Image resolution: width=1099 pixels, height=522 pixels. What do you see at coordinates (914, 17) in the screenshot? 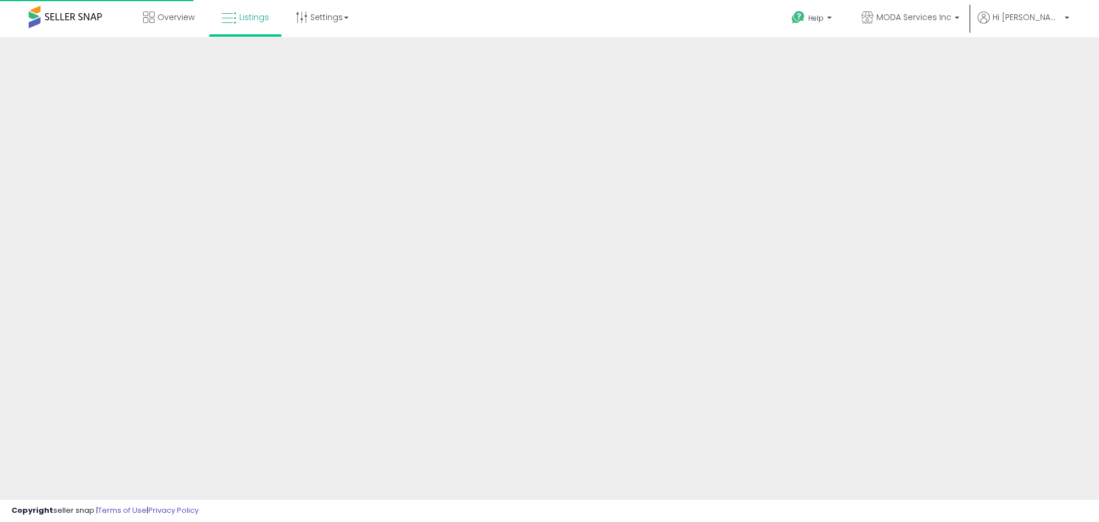
I see `span: MODA Services Inc` at bounding box center [914, 17].